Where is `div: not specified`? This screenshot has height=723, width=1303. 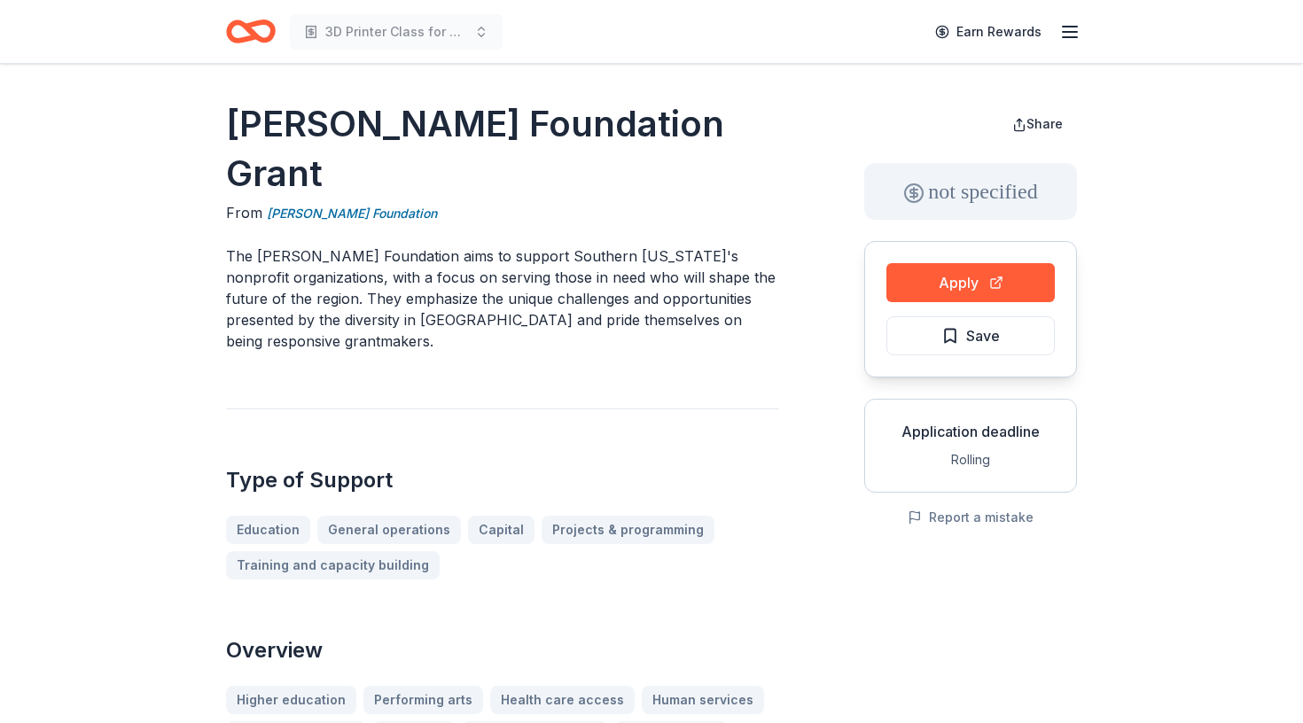
div: not specified is located at coordinates (971, 191).